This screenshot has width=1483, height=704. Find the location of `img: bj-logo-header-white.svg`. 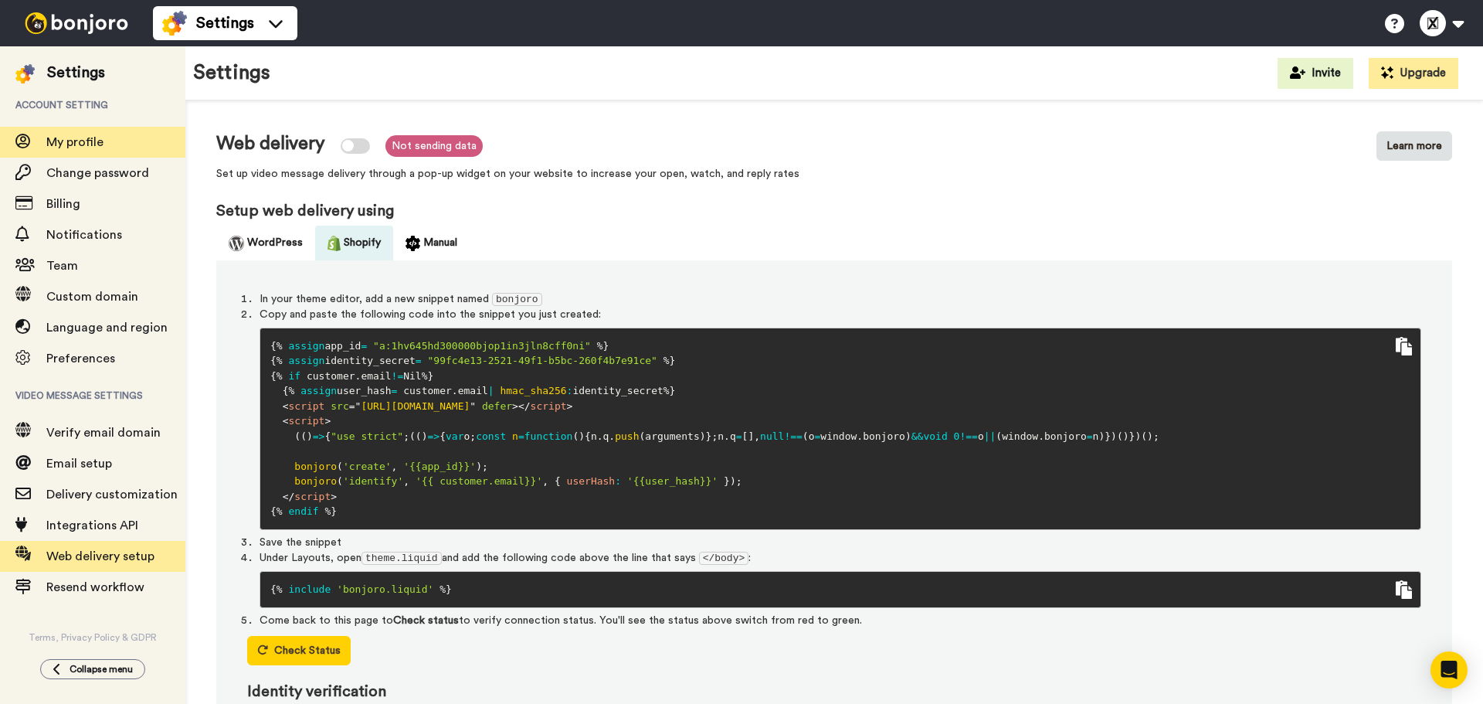

img: bj-logo-header-white.svg is located at coordinates (76, 23).